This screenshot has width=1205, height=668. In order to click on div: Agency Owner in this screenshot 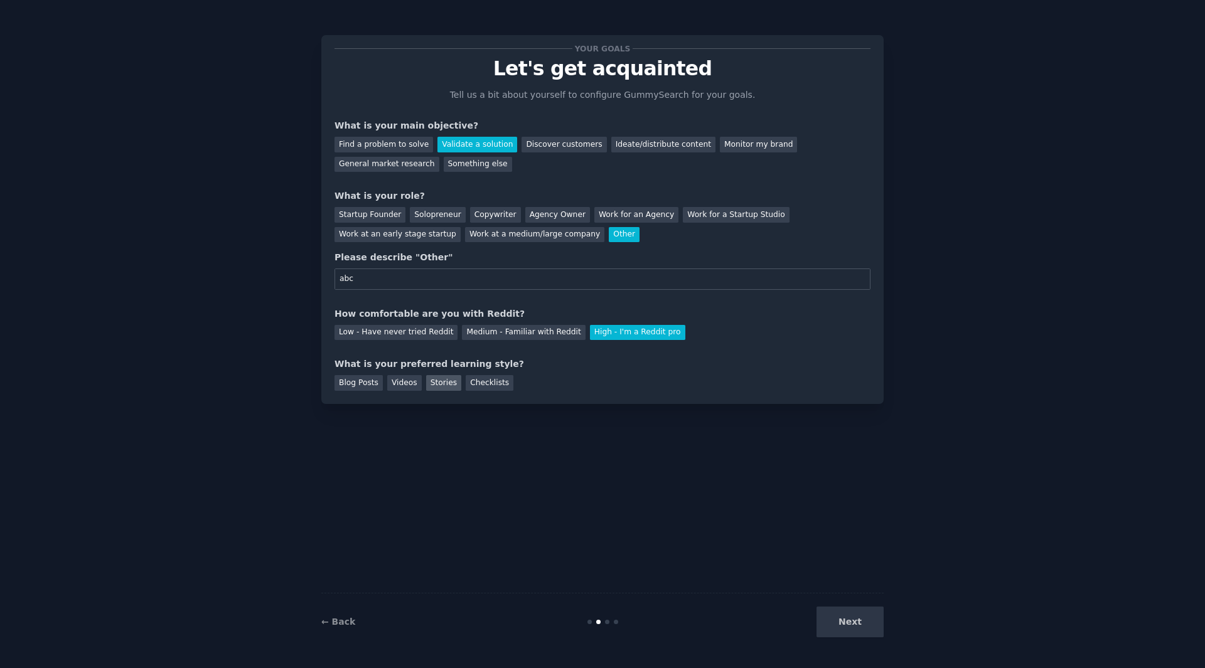, I will do `click(557, 215)`.